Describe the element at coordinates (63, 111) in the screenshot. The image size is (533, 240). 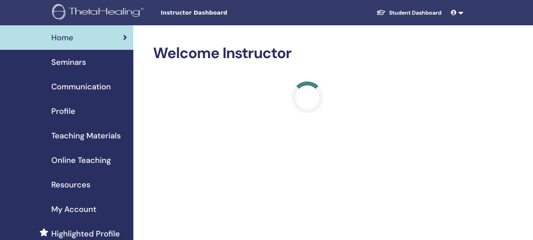
I see `span: Profile` at that location.